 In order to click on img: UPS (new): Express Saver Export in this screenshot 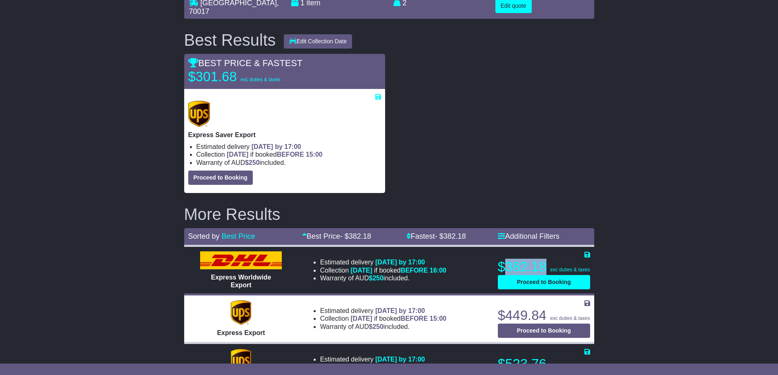, I will do `click(199, 114)`.